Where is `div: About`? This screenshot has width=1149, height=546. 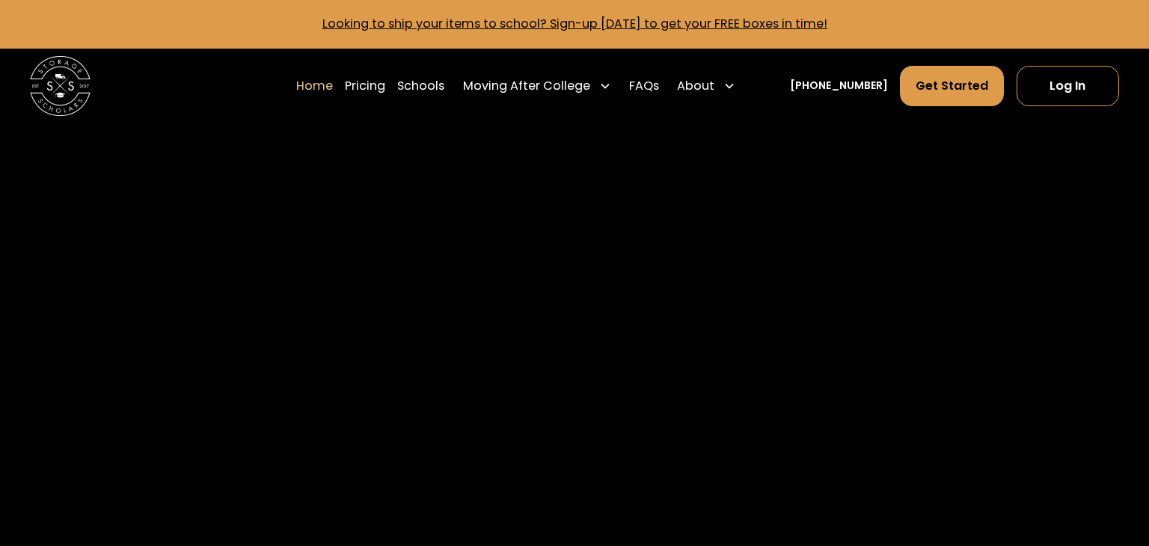 div: About is located at coordinates (696, 86).